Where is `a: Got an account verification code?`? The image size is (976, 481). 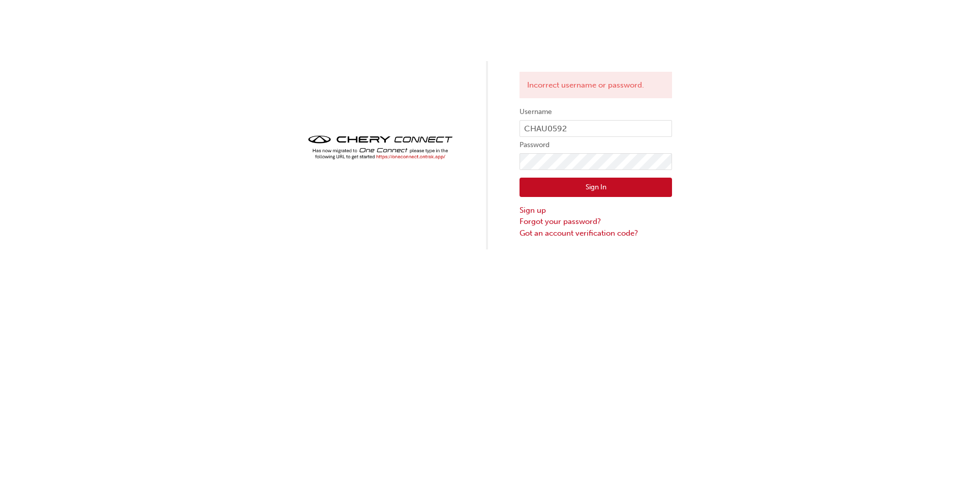 a: Got an account verification code? is located at coordinates (596, 233).